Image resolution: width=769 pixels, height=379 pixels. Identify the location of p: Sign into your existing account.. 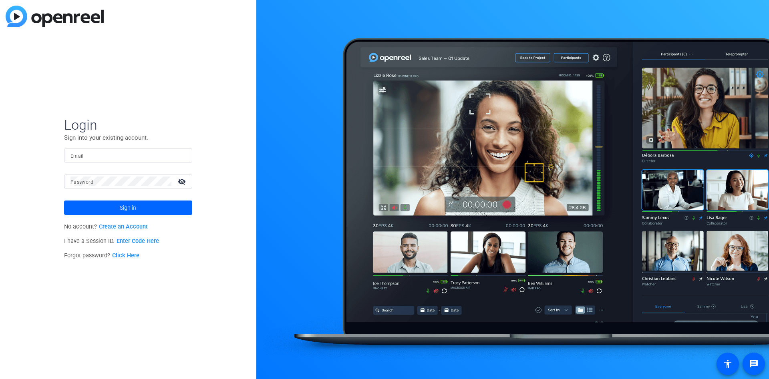
(128, 138).